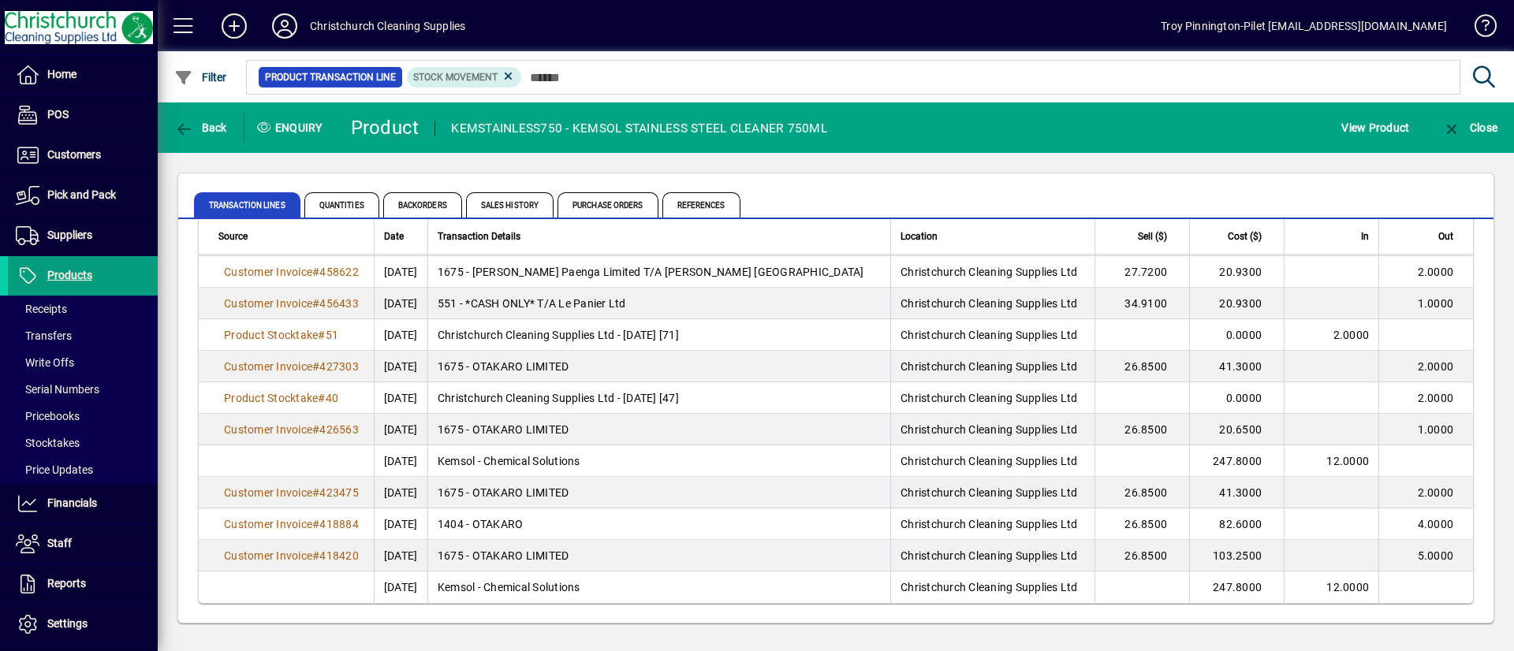 The width and height of the screenshot is (1514, 651). I want to click on span: Transfers, so click(43, 336).